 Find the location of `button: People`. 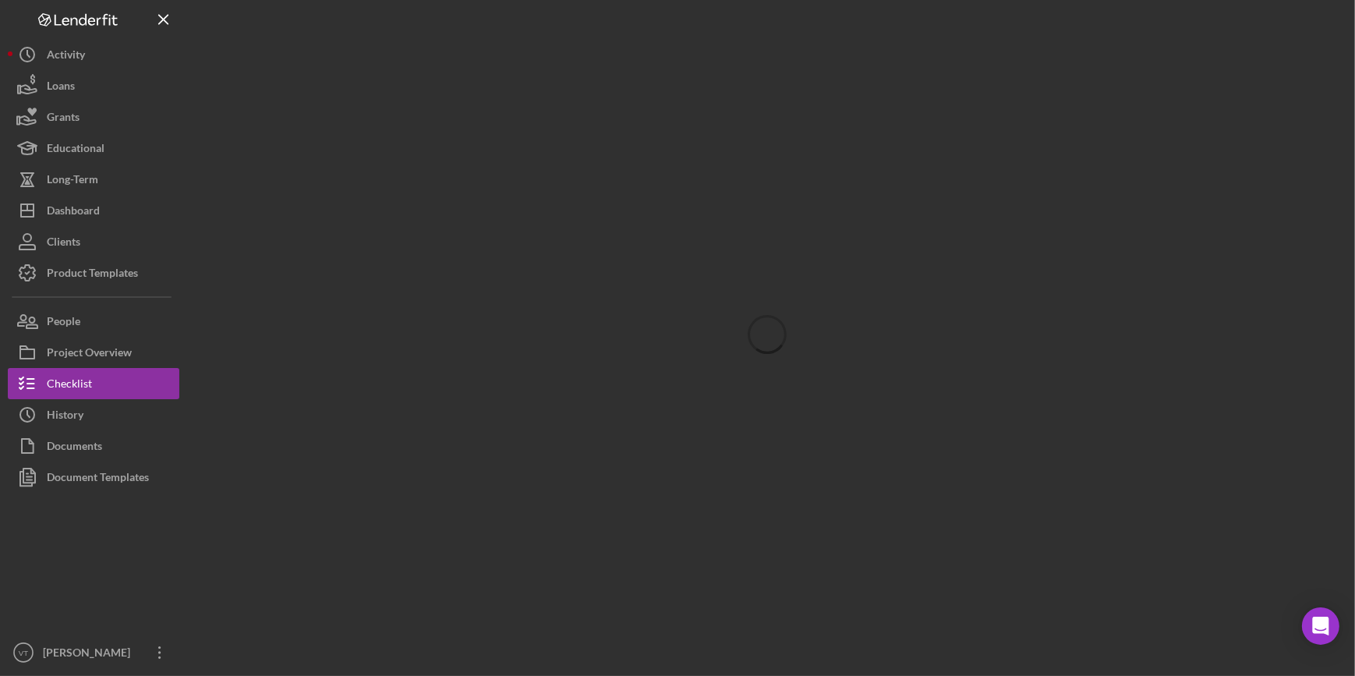

button: People is located at coordinates (94, 321).